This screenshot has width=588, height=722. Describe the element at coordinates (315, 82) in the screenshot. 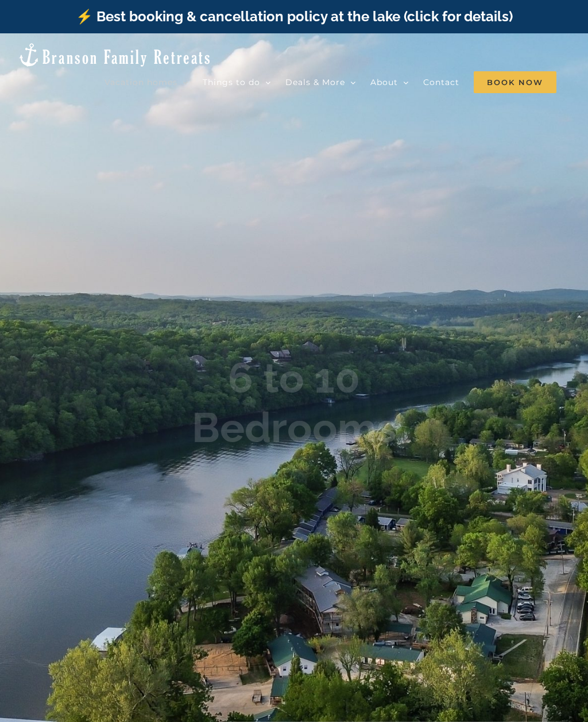

I see `span: Deals & More` at that location.